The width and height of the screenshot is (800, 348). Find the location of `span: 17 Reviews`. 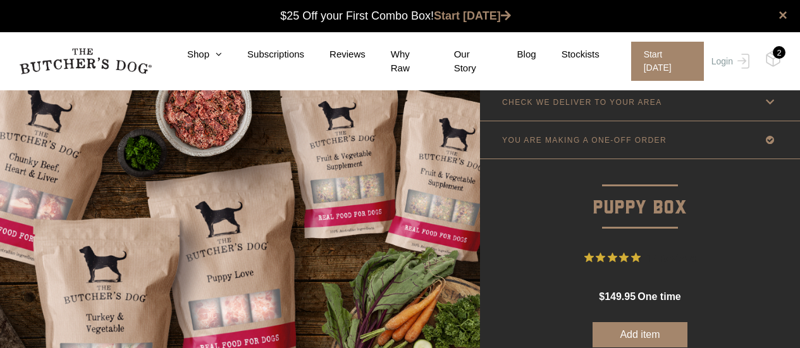

span: 17 Reviews is located at coordinates (671, 258).